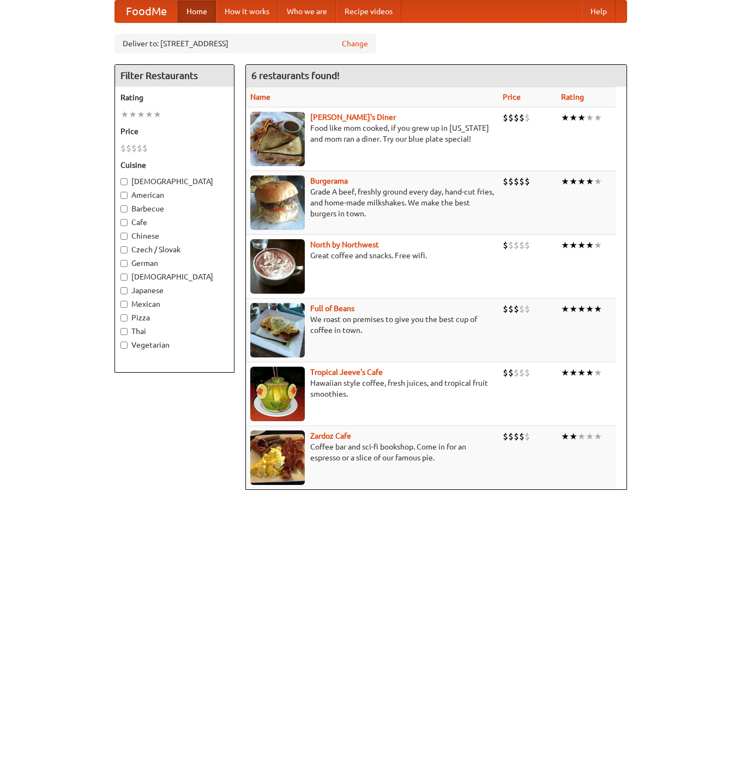 This screenshot has height=771, width=741. Describe the element at coordinates (278, 394) in the screenshot. I see `img: jeeves.jpg` at that location.